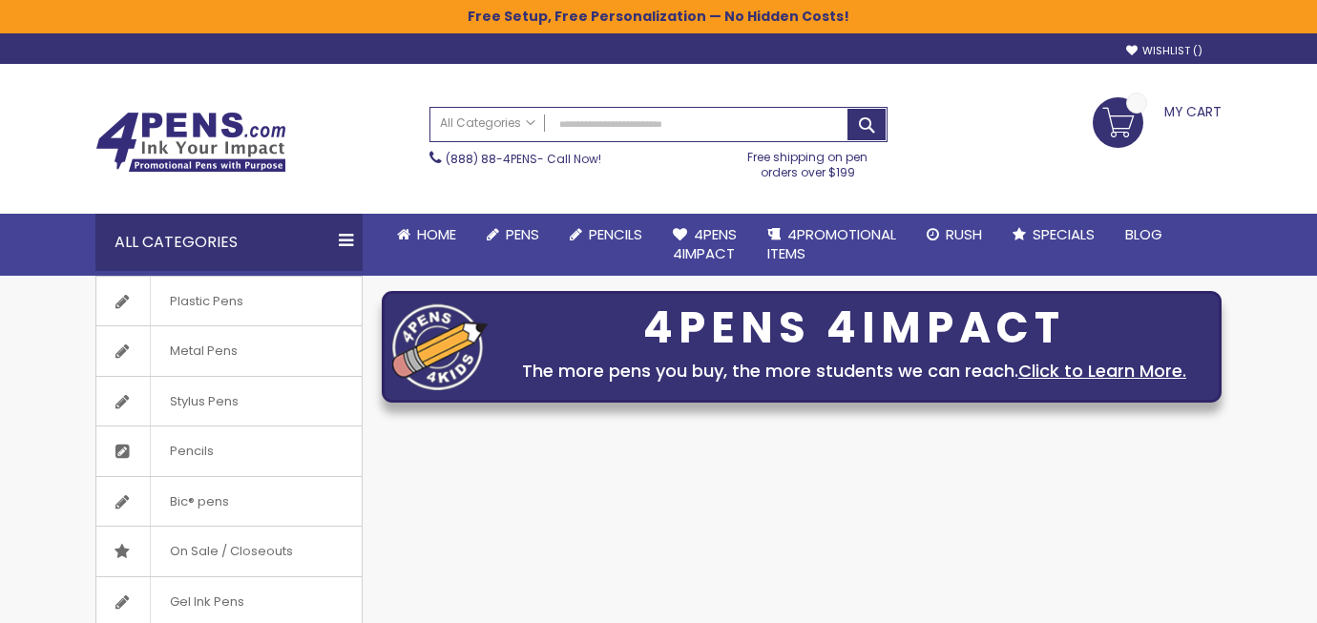 This screenshot has height=623, width=1317. What do you see at coordinates (1143, 234) in the screenshot?
I see `span: Blog` at bounding box center [1143, 234].